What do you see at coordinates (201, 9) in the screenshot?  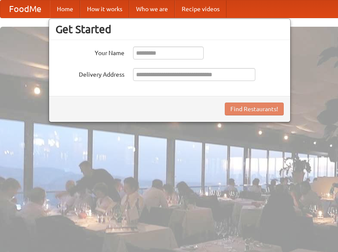 I see `a: Recipe videos` at bounding box center [201, 9].